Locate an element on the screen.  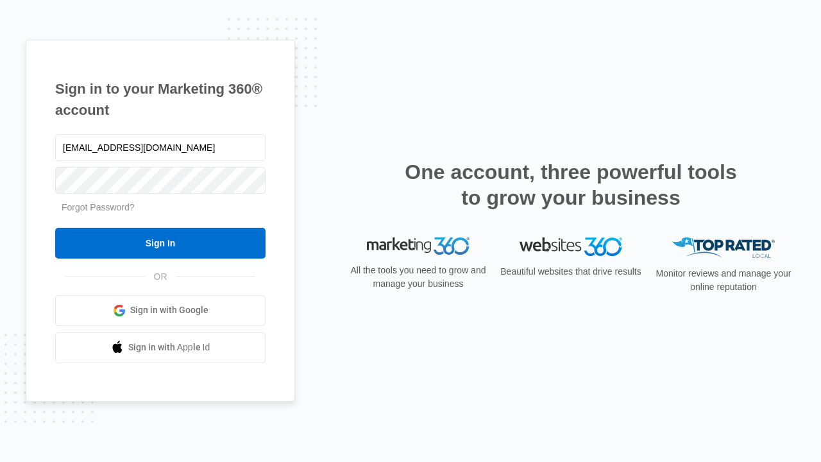
h1: Sign in to your Marketing 360® account is located at coordinates (160, 99).